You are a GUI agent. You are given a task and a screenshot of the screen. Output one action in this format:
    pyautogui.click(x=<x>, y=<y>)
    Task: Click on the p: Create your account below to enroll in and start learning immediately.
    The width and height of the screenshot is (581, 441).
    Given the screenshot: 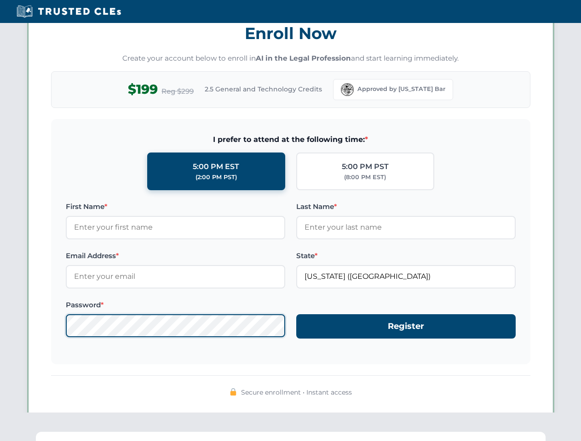 What is the action you would take?
    pyautogui.click(x=291, y=58)
    